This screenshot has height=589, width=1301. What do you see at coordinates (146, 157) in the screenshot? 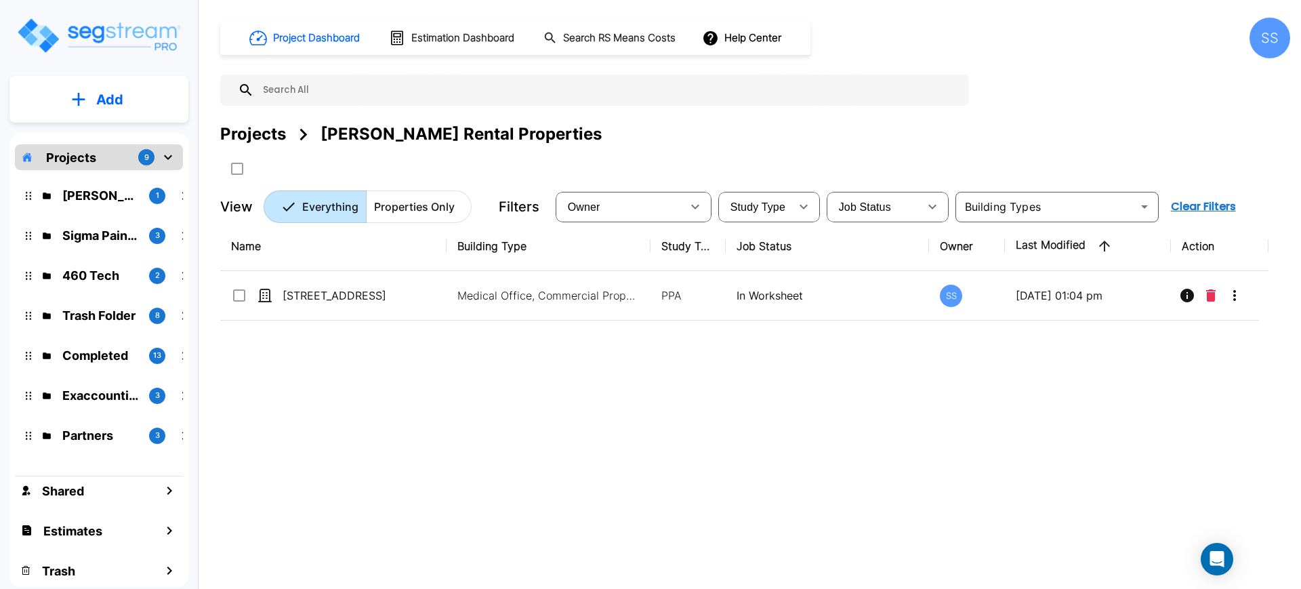
I see `p: 9` at bounding box center [146, 157].